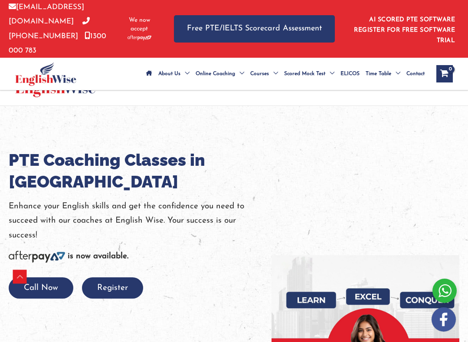 This screenshot has width=468, height=342. Describe the element at coordinates (98, 256) in the screenshot. I see `b: is now available.` at that location.